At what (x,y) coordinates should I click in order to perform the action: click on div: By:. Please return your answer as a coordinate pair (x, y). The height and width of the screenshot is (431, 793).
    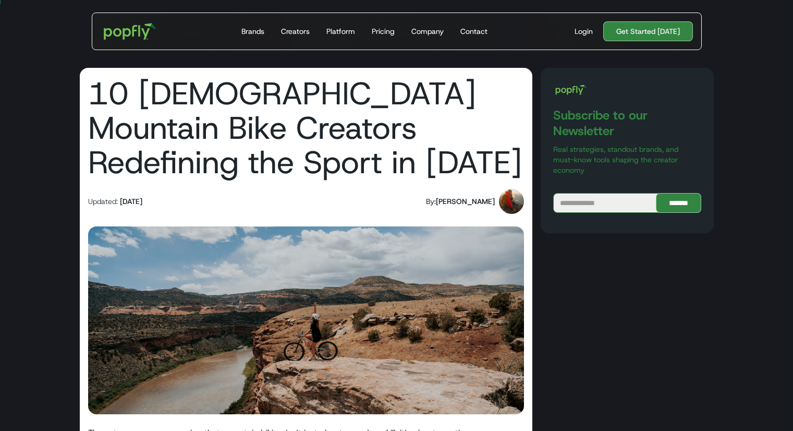
    Looking at the image, I should click on (431, 201).